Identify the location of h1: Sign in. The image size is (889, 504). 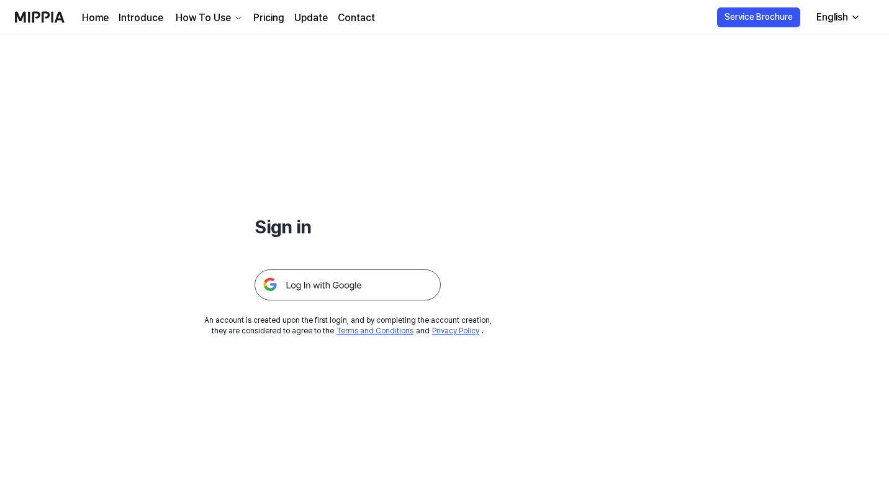
(348, 227).